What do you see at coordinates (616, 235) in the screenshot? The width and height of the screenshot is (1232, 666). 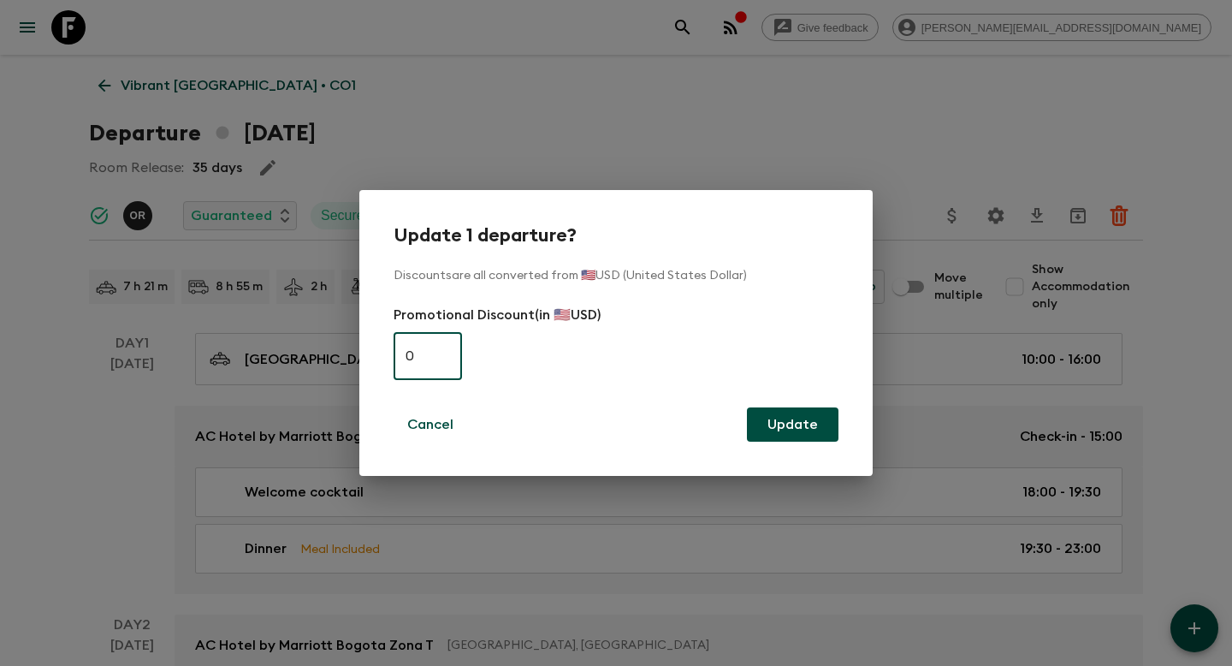 I see `h2: Update 1 departure?` at bounding box center [616, 235].